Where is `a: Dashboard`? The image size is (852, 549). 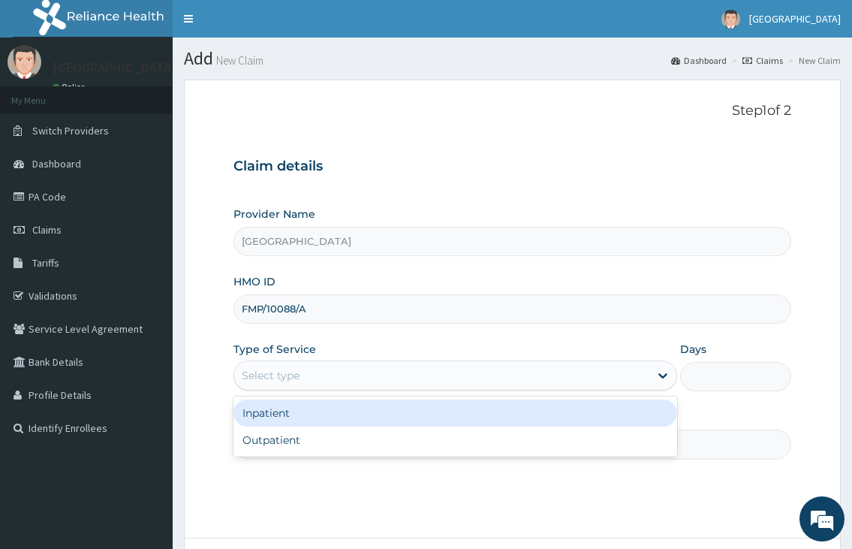
a: Dashboard is located at coordinates (699, 60).